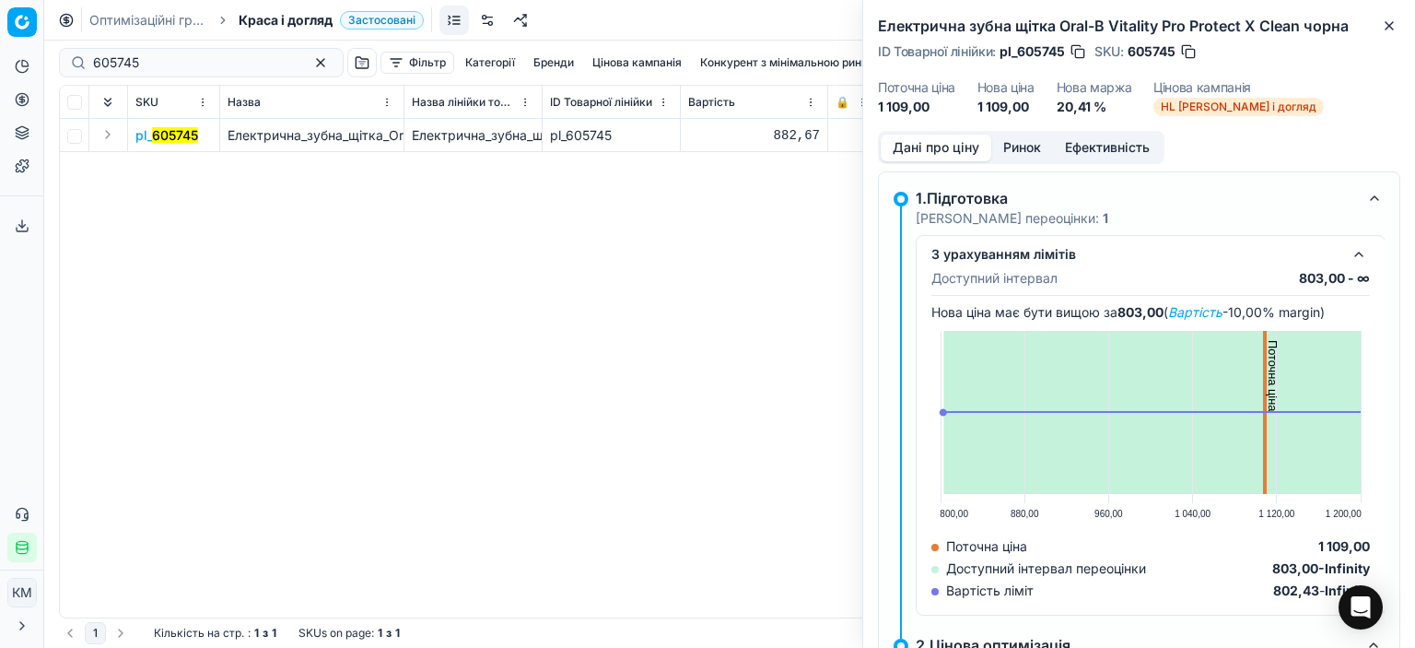 Image resolution: width=1415 pixels, height=648 pixels. What do you see at coordinates (167, 135) in the screenshot?
I see `span: pl_` at bounding box center [167, 135].